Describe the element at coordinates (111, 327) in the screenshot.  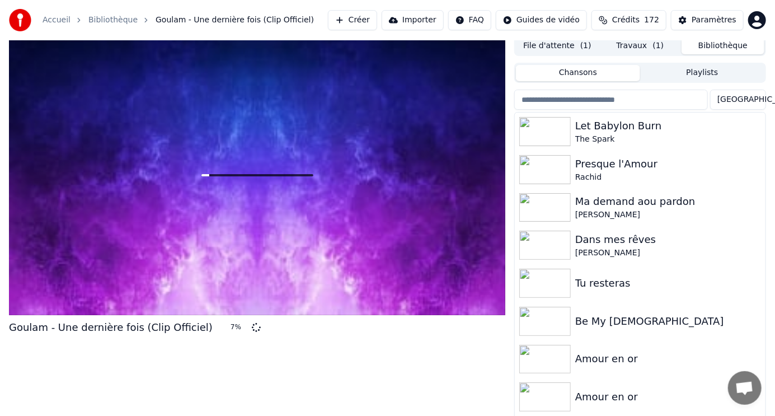
I see `div: Goulam - Une dernière fois (Clip Officiel)` at that location.